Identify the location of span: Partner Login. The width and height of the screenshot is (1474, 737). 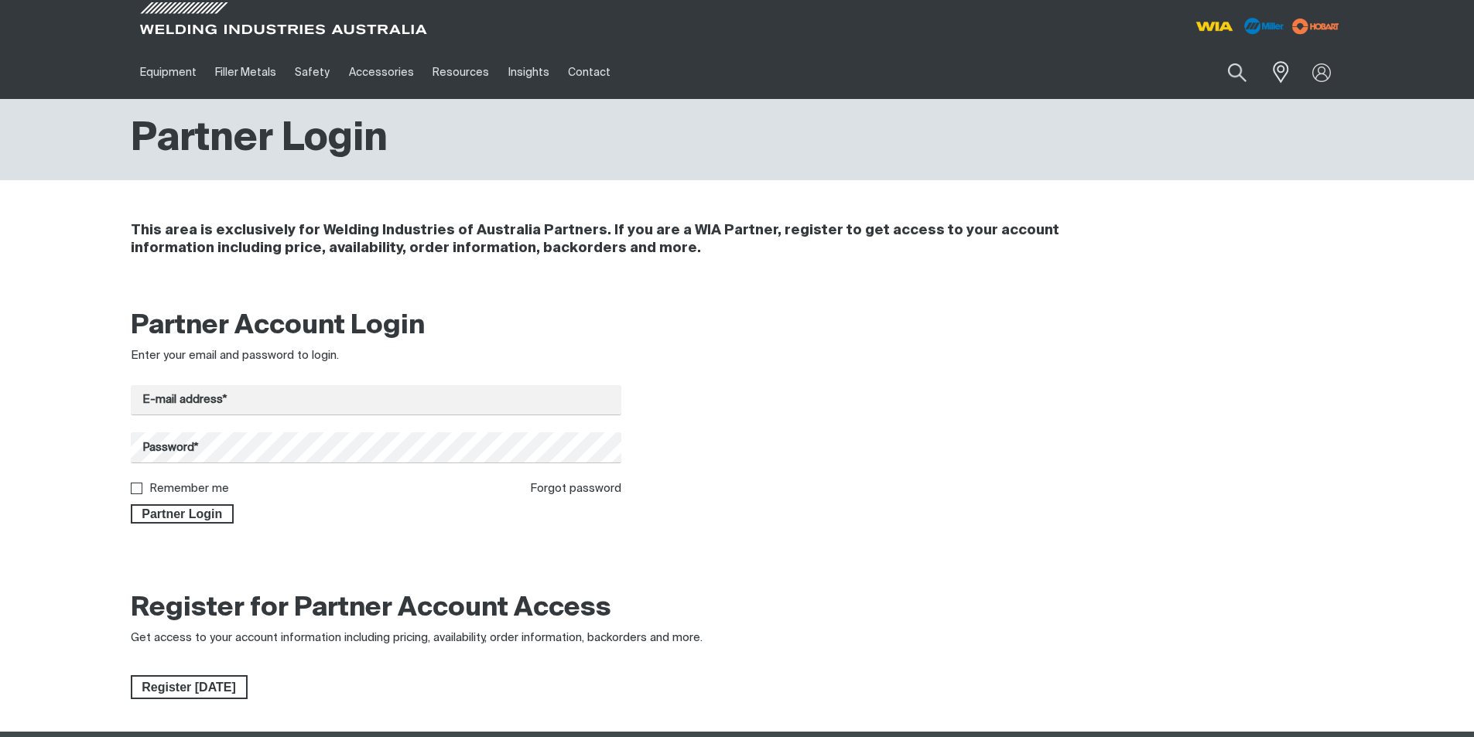
(183, 514).